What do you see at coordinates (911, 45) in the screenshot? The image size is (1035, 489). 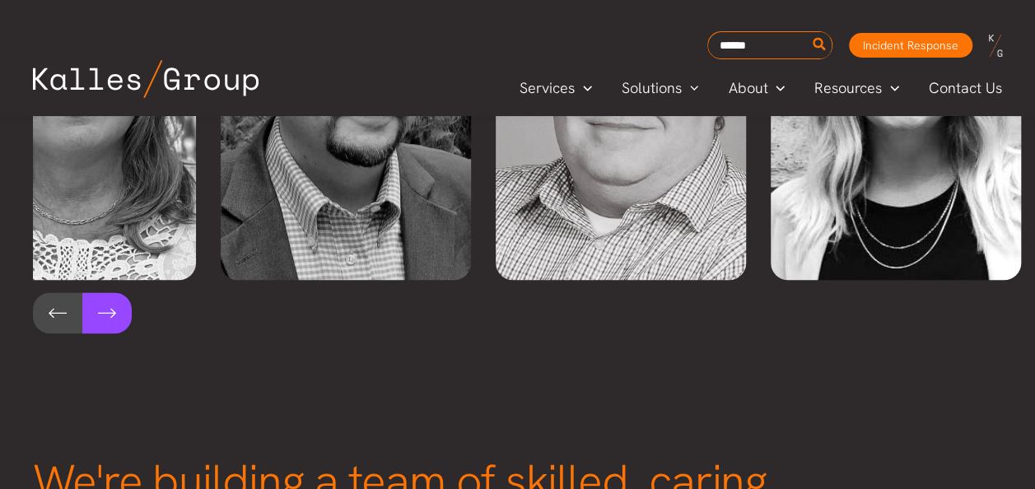 I see `a: Incident Response` at bounding box center [911, 45].